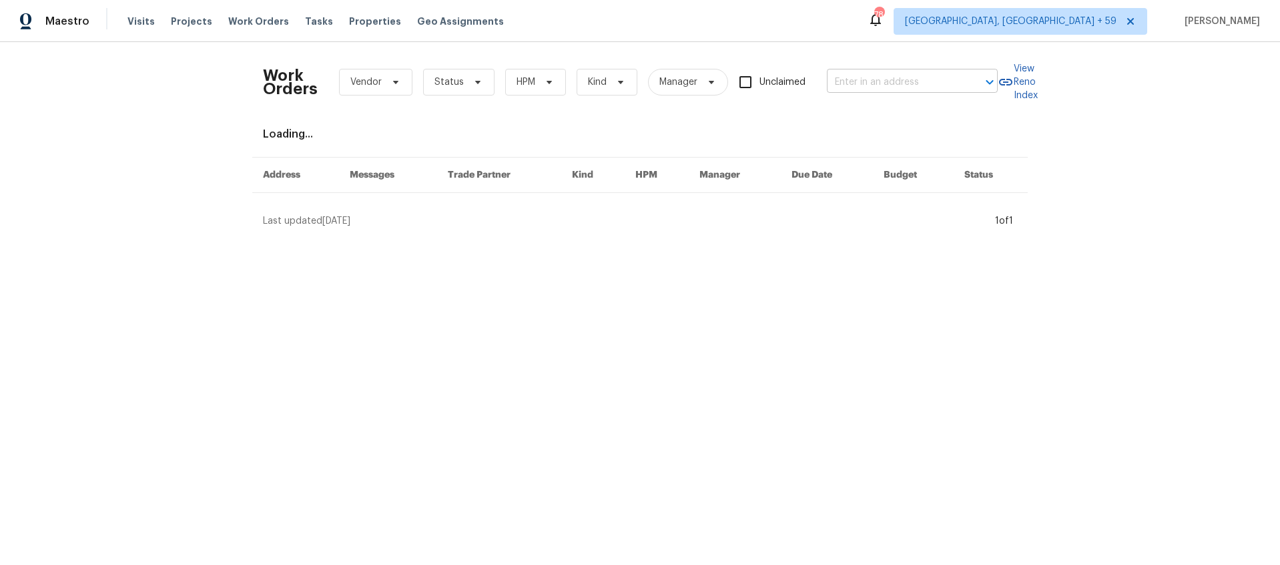  I want to click on th: HPM, so click(657, 175).